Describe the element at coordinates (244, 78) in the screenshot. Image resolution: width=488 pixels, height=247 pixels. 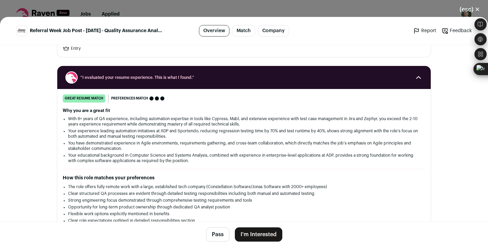
I see `span: “I evaluated your resume experience. This is what I found.”` at that location.